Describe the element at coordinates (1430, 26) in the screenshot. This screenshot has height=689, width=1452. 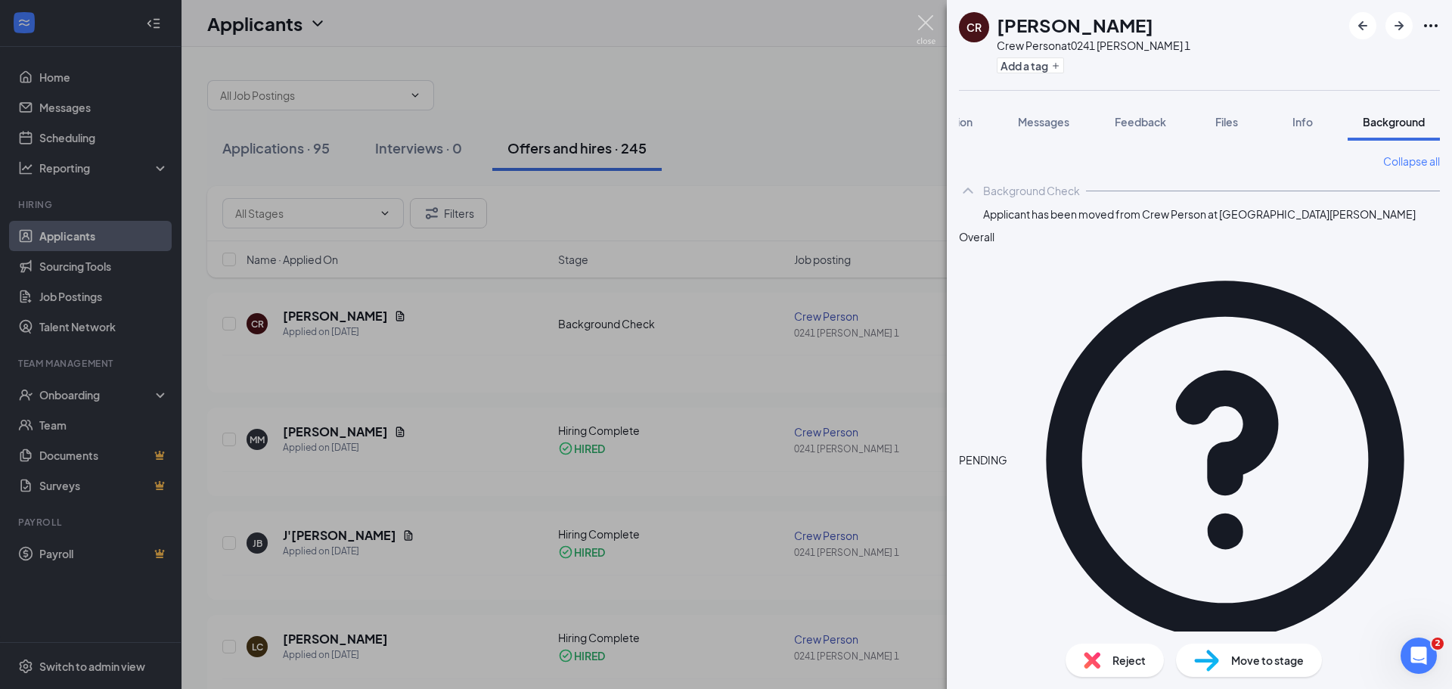
I see `svg: Ellipses` at that location.